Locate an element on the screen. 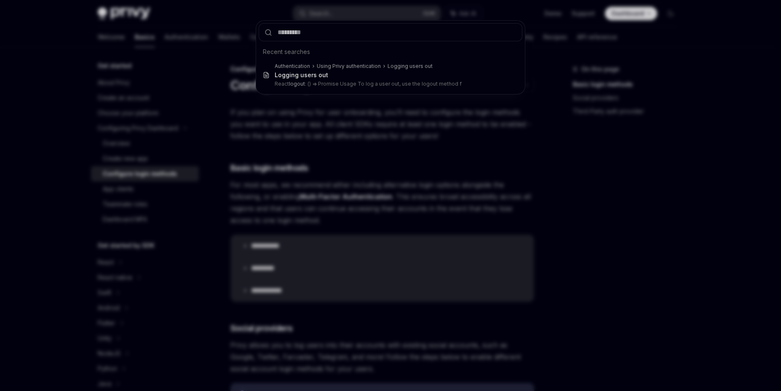 This screenshot has height=391, width=781. div: Authentication is located at coordinates (292, 66).